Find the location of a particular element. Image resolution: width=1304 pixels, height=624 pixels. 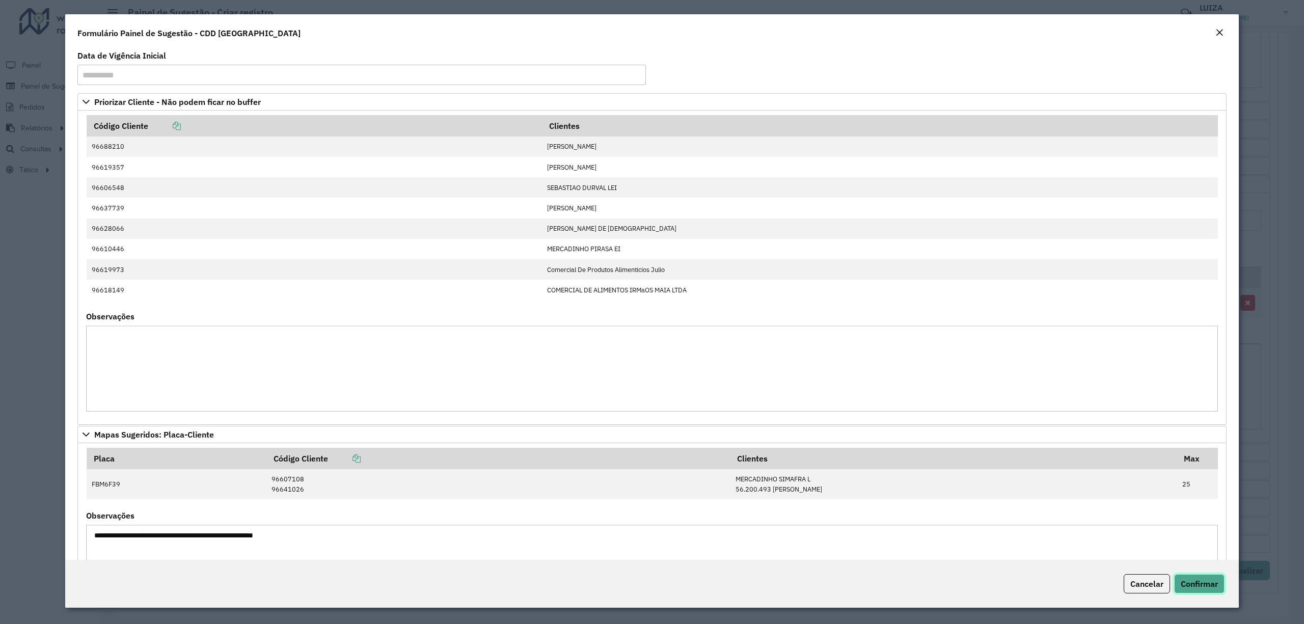

td: SEBASTIAO DURVAL LEI is located at coordinates (880, 187).